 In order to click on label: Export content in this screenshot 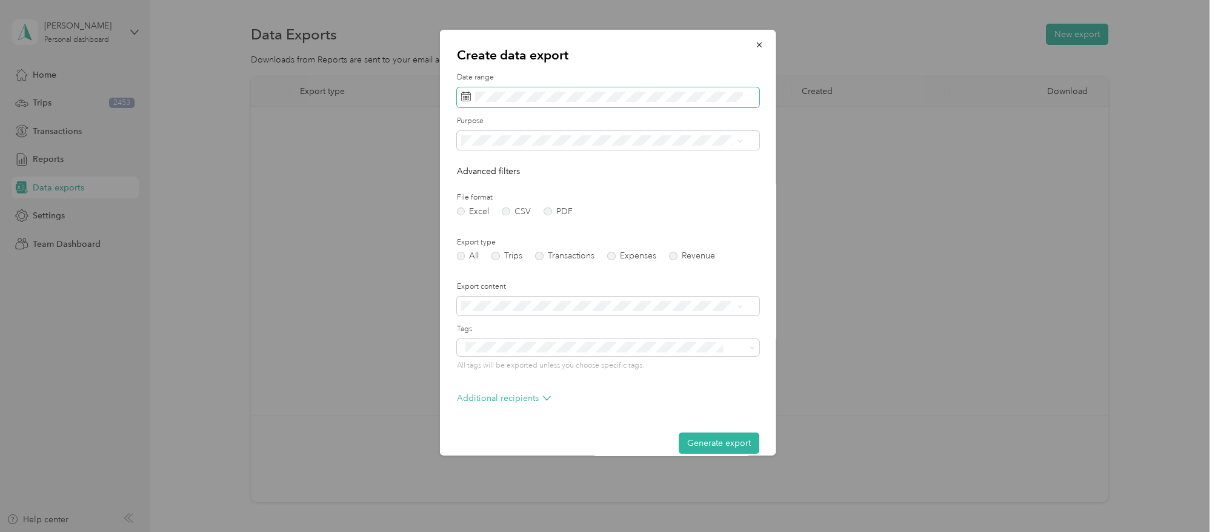, I will do `click(607, 287)`.